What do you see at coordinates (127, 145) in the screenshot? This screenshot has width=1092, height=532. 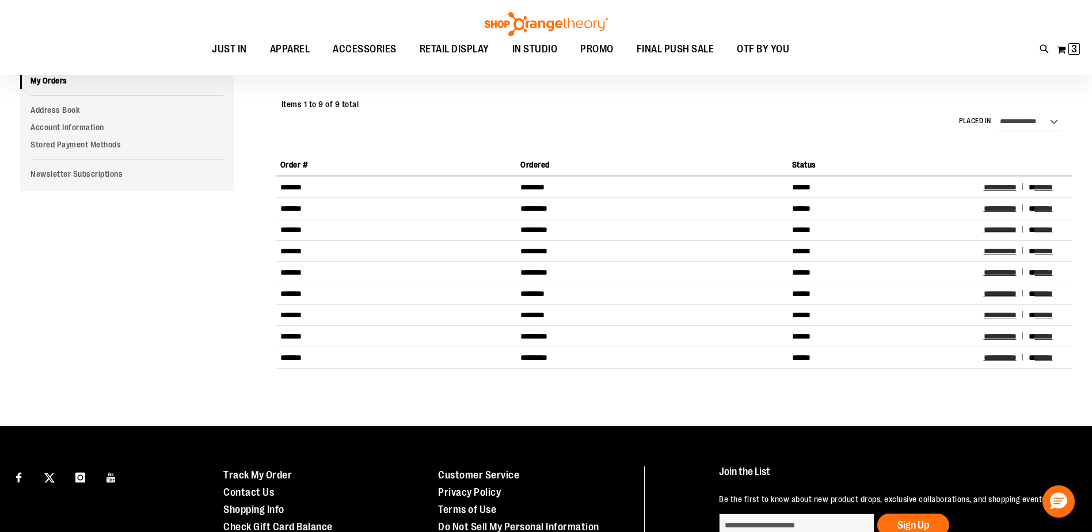 I see `a: Stored Payment Methods` at bounding box center [127, 145].